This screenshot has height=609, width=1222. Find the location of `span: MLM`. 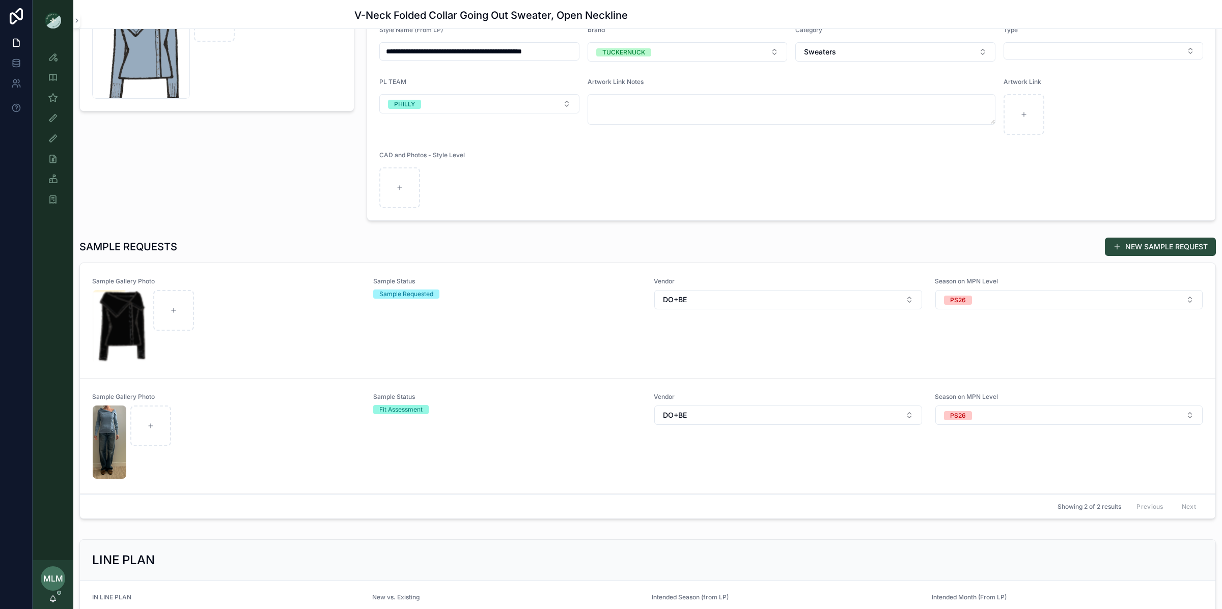

span: MLM is located at coordinates (53, 579).